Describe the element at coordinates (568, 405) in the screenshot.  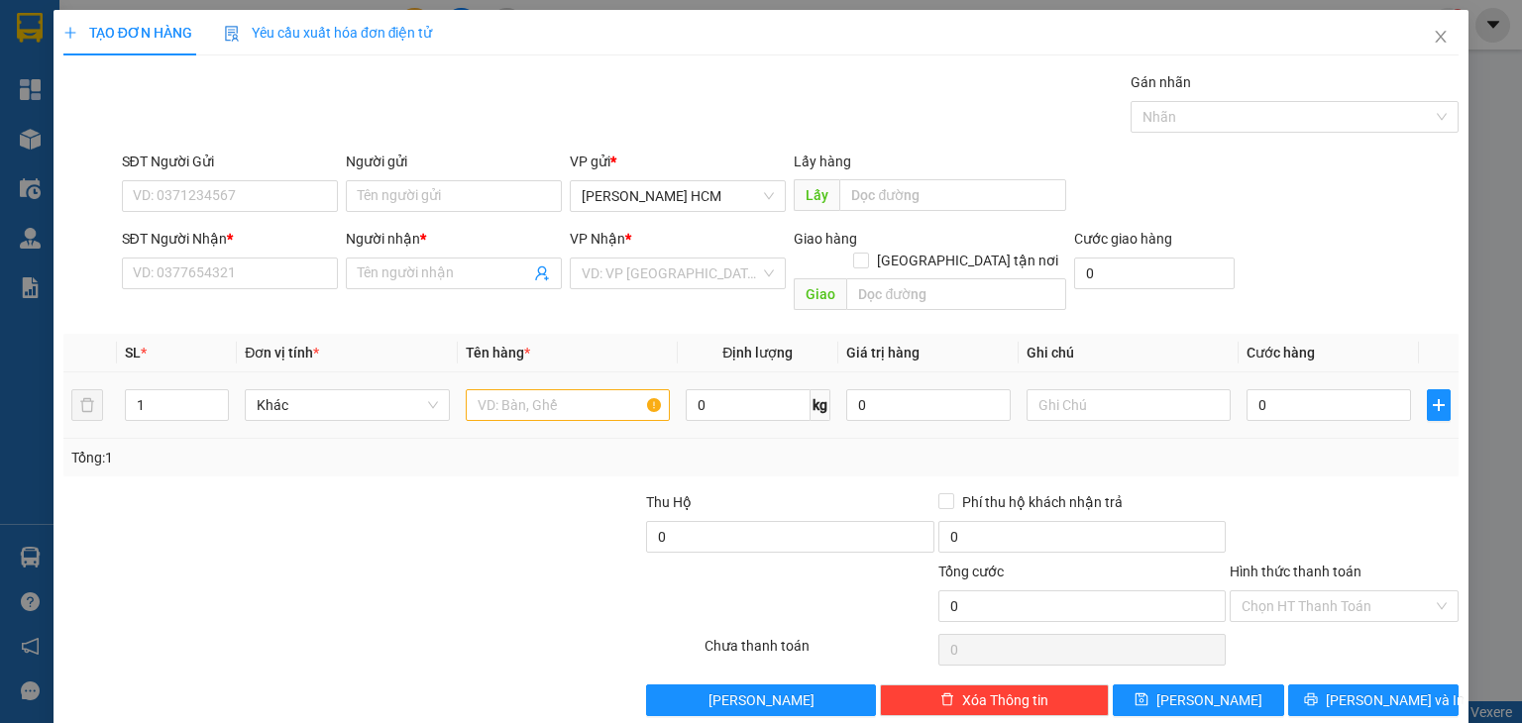
I see `input: VD: Bàn, Ghế` at that location.